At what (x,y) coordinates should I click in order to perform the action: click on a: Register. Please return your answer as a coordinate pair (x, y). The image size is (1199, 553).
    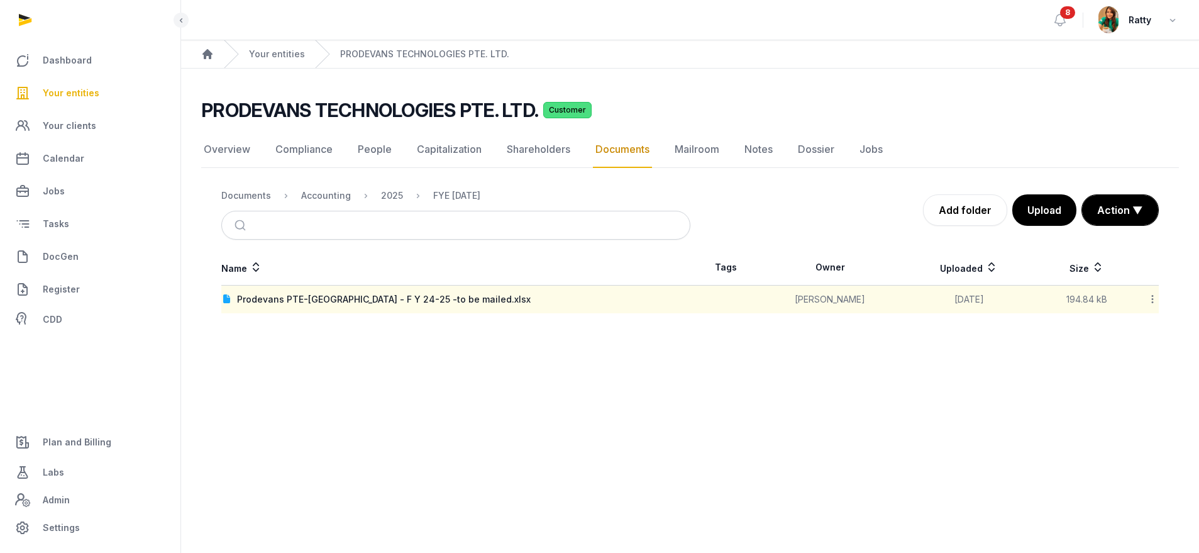
    Looking at the image, I should click on (90, 289).